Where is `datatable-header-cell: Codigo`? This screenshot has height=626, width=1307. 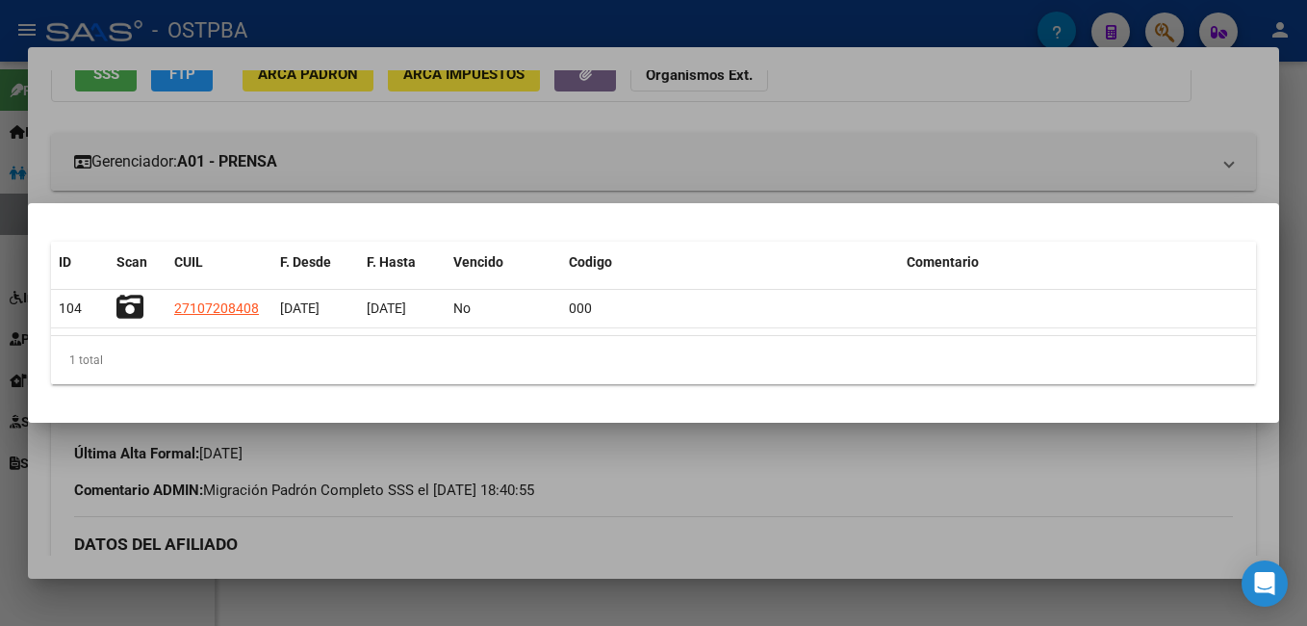 datatable-header-cell: Codigo is located at coordinates (730, 262).